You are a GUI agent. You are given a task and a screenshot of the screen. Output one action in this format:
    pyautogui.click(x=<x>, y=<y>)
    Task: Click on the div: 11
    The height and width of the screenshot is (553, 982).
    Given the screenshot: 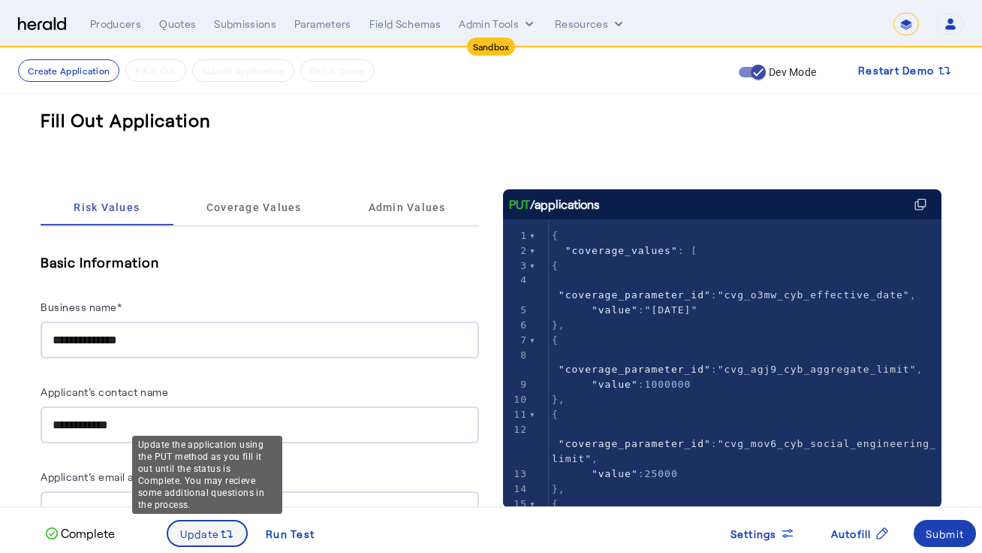 What is the action you would take?
    pyautogui.click(x=516, y=414)
    